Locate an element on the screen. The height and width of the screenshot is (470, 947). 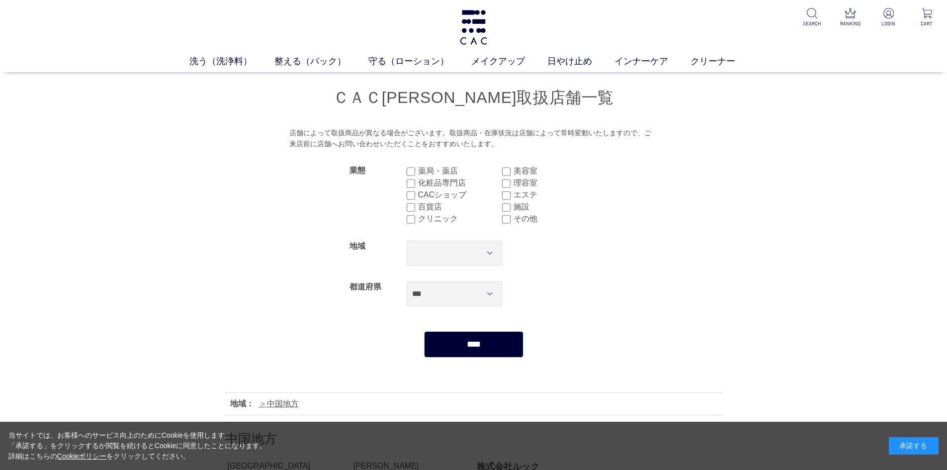
label: エステ is located at coordinates (555, 195).